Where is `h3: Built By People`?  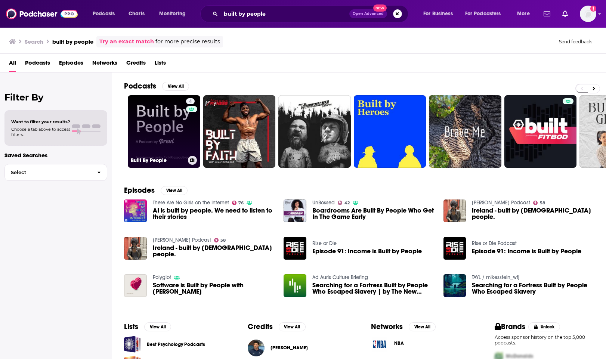
h3: Built By People is located at coordinates (158, 160).